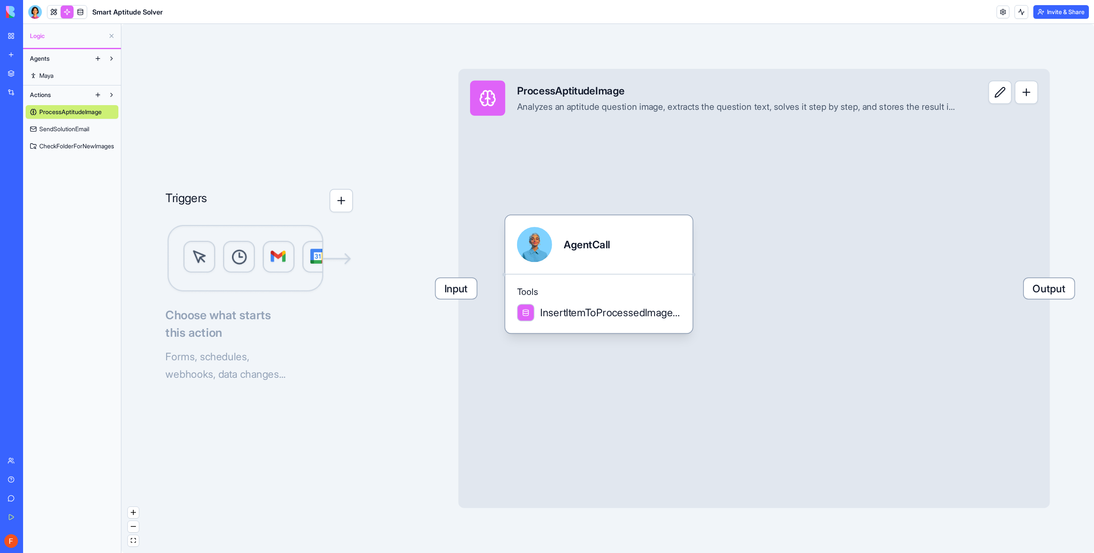 The height and width of the screenshot is (553, 1094). What do you see at coordinates (58, 95) in the screenshot?
I see `button: Actions` at bounding box center [58, 95].